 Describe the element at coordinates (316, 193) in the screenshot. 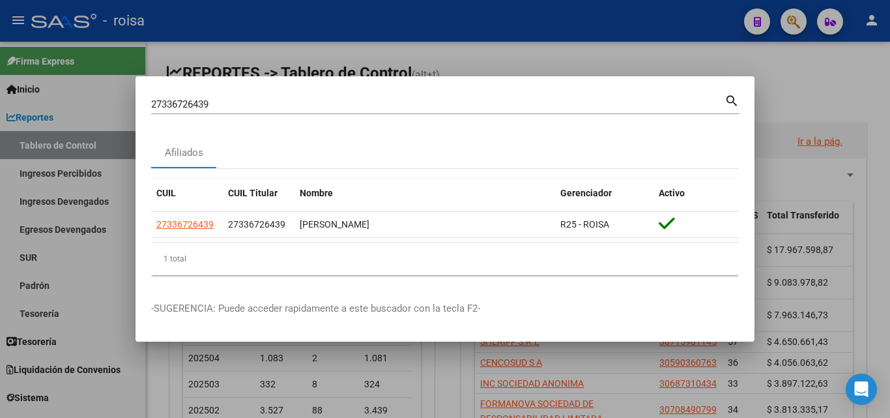

I see `span: Nombre` at that location.